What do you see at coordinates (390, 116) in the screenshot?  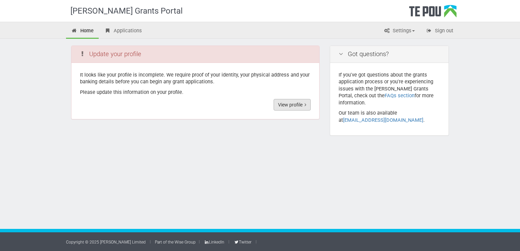 I see `p: Our team is also available at .` at bounding box center [390, 116].